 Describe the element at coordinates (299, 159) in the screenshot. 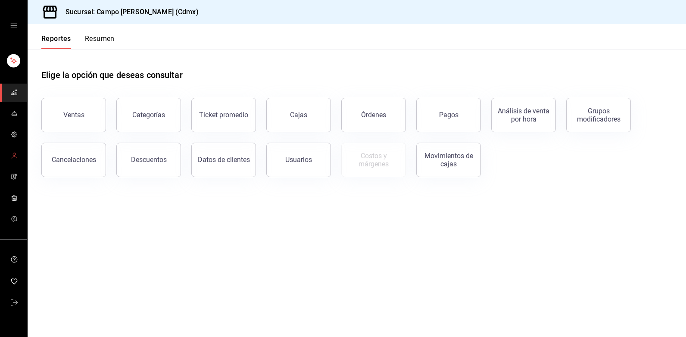

I see `div: Usuarios` at that location.